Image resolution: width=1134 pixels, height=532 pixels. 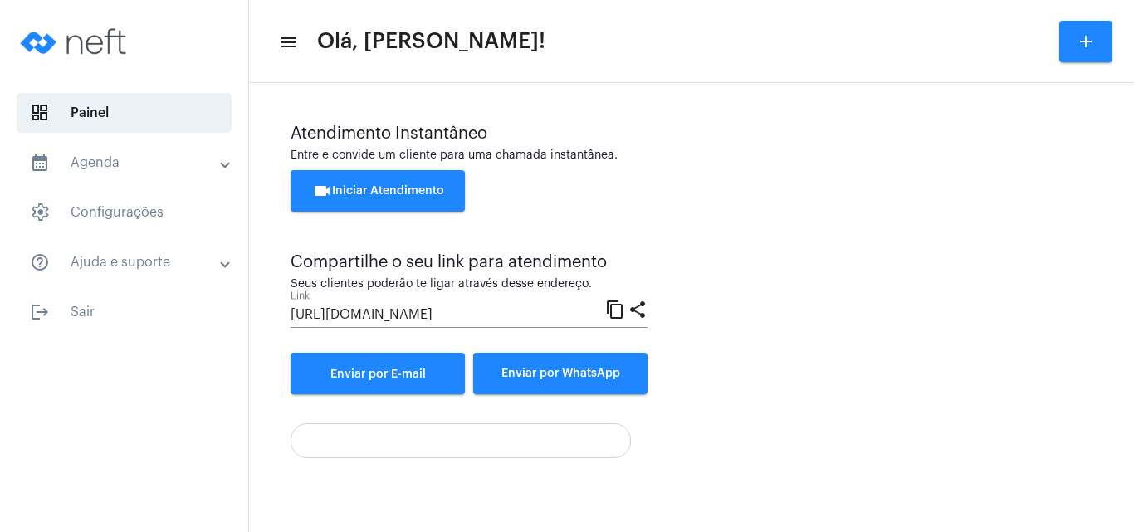 What do you see at coordinates (124, 113) in the screenshot?
I see `span: Painel` at bounding box center [124, 113].